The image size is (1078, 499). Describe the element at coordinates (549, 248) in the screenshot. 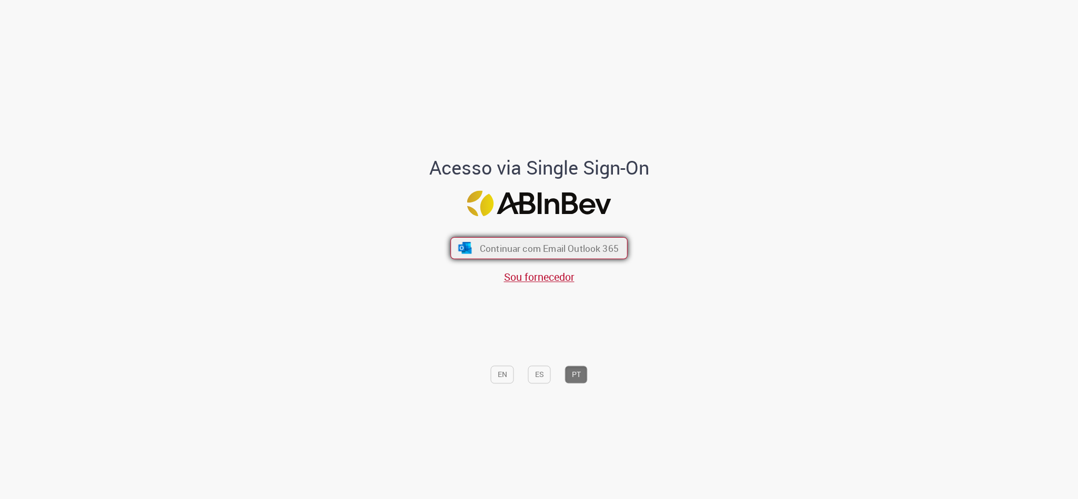

I see `span: Continuar com Email Outlook 365` at that location.